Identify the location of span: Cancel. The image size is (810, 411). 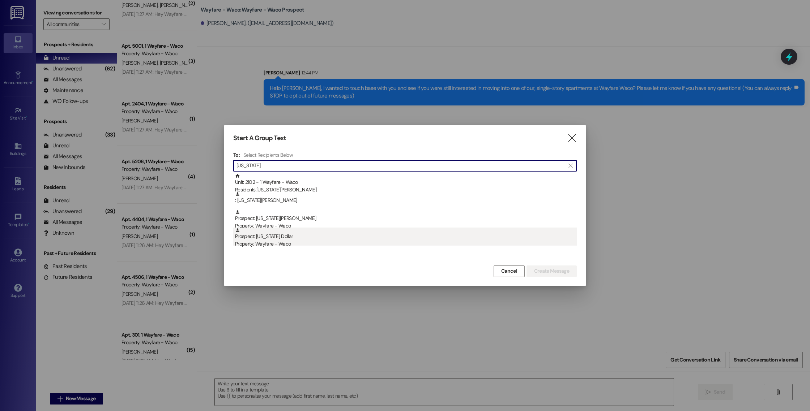
(509, 271).